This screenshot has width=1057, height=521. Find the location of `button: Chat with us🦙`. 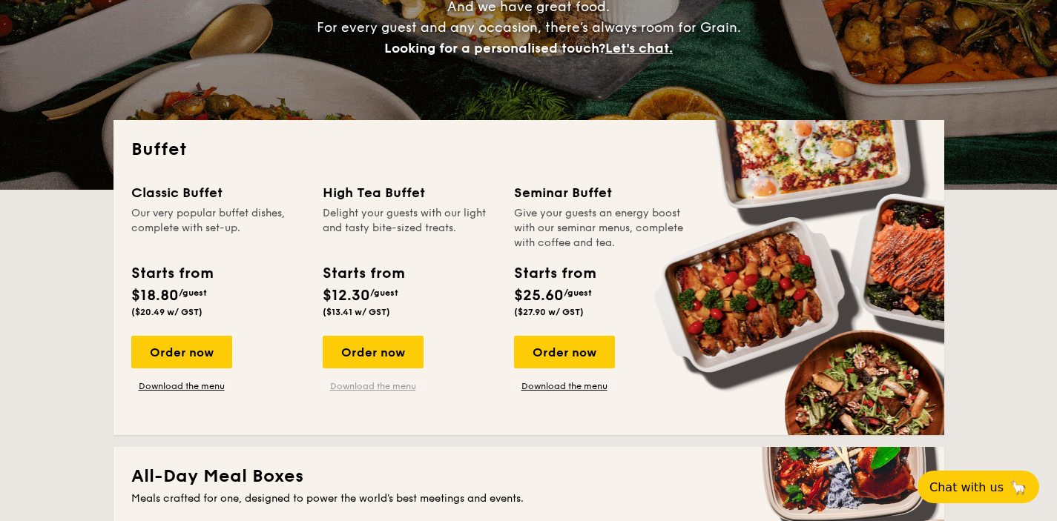

button: Chat with us🦙 is located at coordinates (978, 487).